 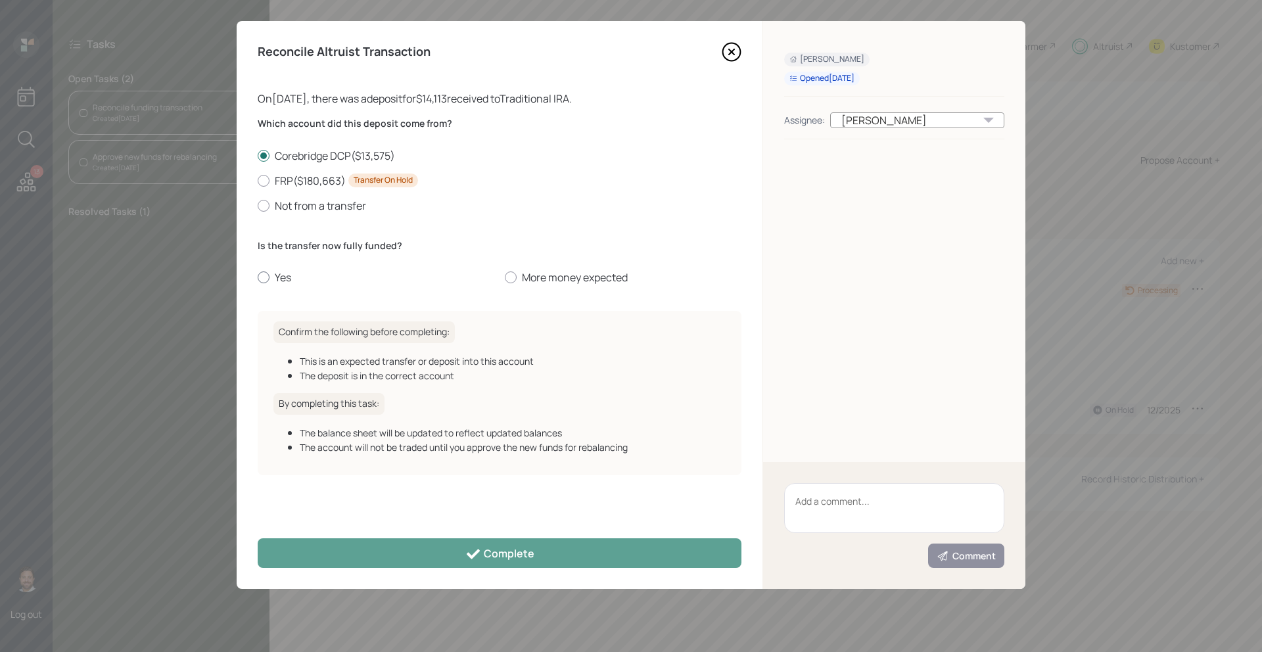 I want to click on div: Comment, so click(x=966, y=556).